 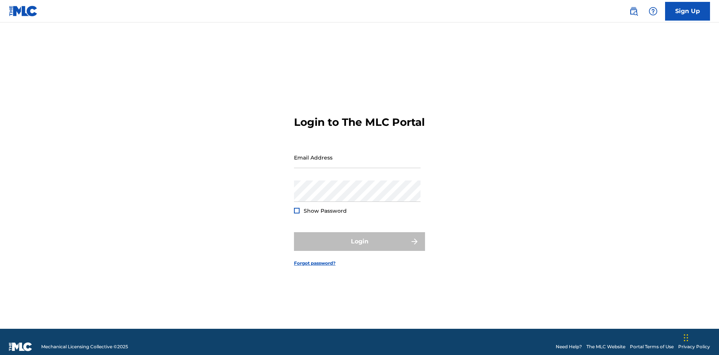 What do you see at coordinates (359, 122) in the screenshot?
I see `h3: Login to The MLC Portal` at bounding box center [359, 122].